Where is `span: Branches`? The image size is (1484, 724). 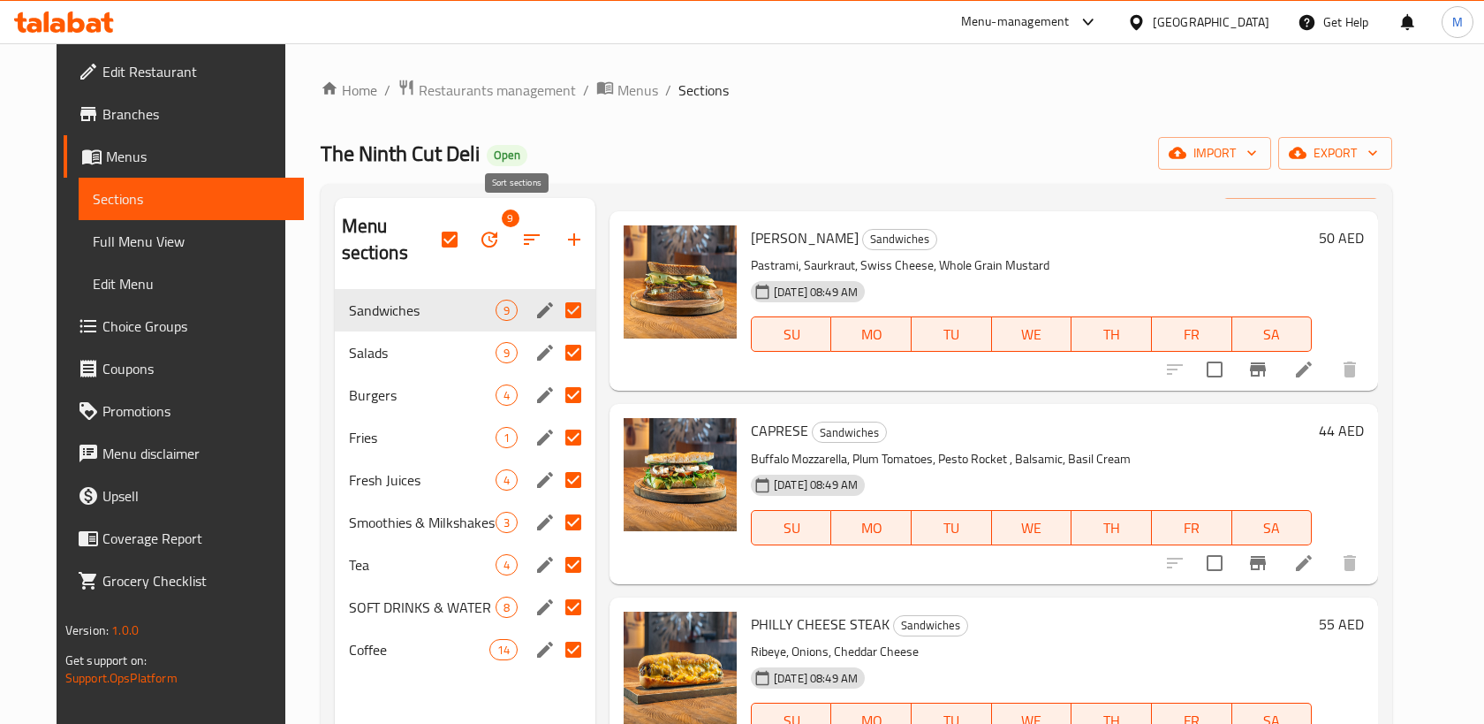 span: Branches is located at coordinates (196, 114).